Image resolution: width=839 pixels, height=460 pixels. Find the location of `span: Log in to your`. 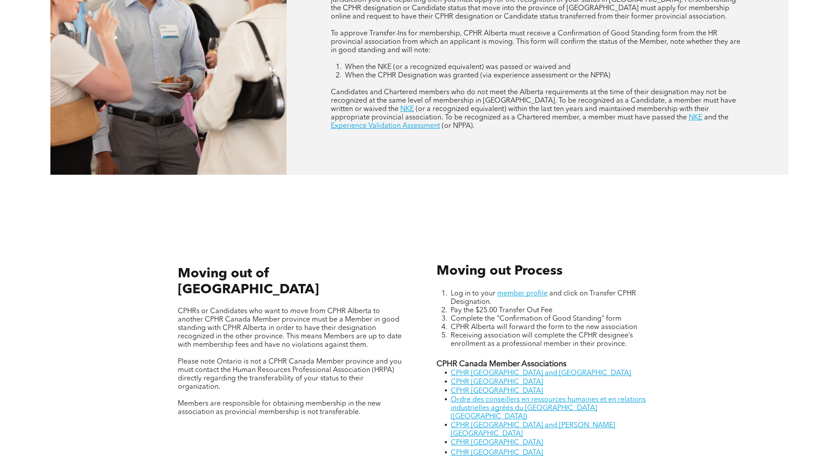

span: Log in to your is located at coordinates (473, 294).